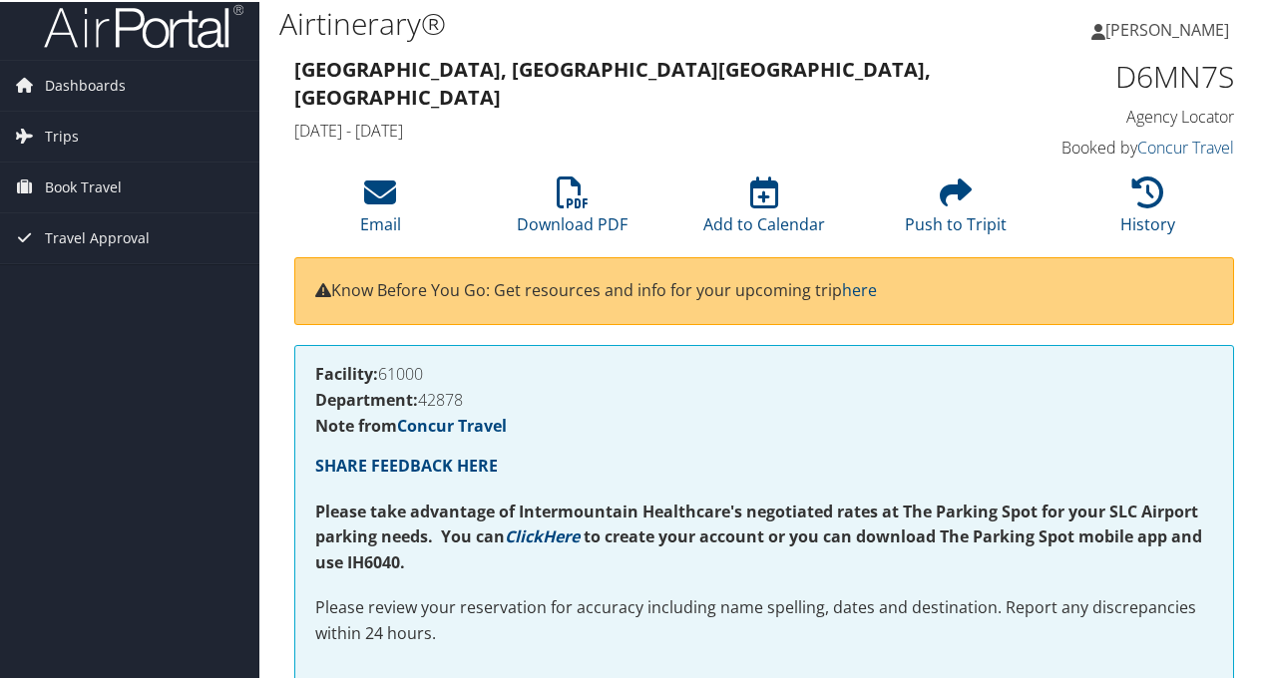 The height and width of the screenshot is (680, 1261). I want to click on a: SHARE FEEDBACK HERE, so click(406, 464).